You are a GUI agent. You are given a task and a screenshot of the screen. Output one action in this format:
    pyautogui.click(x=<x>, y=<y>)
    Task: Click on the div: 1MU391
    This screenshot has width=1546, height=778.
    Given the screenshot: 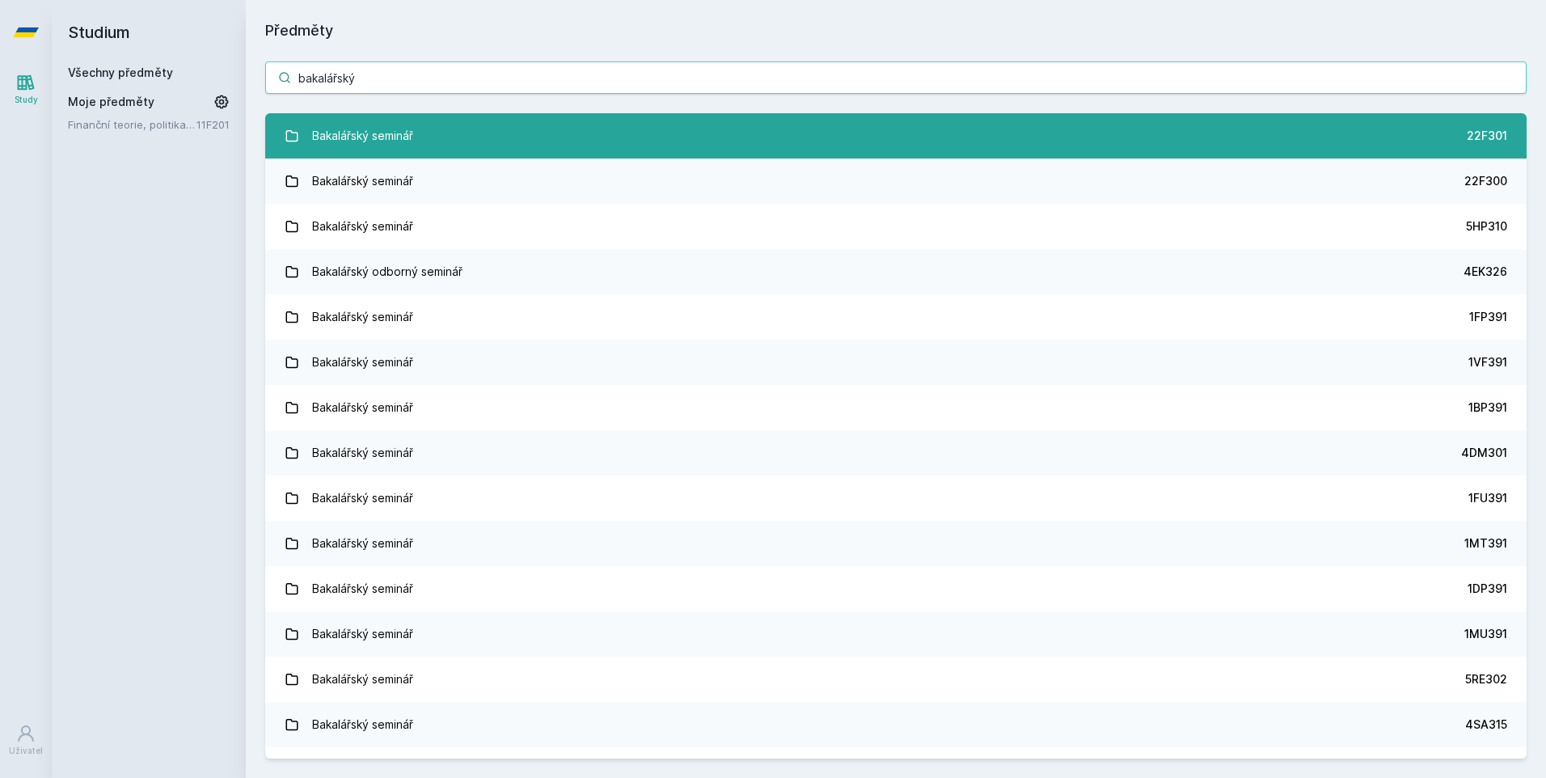 What is the action you would take?
    pyautogui.click(x=1486, y=634)
    